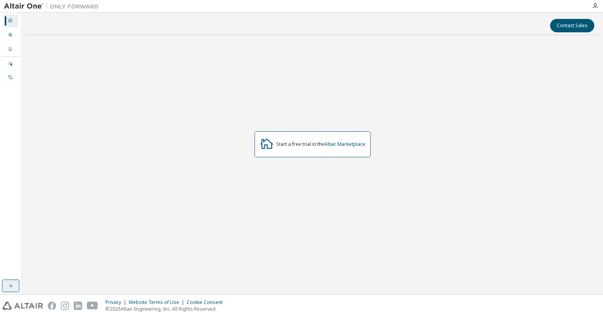  Describe the element at coordinates (11, 77) in the screenshot. I see `div: On Prem` at that location.